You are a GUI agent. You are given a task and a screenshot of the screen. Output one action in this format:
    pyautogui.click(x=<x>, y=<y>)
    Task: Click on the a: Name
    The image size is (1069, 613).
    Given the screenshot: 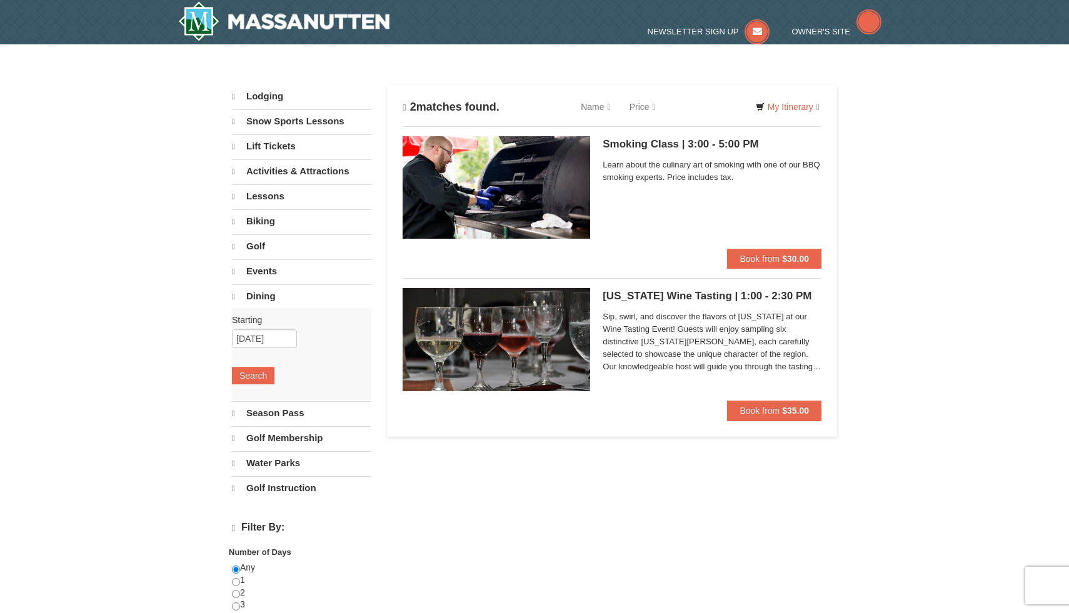 What is the action you would take?
    pyautogui.click(x=595, y=107)
    